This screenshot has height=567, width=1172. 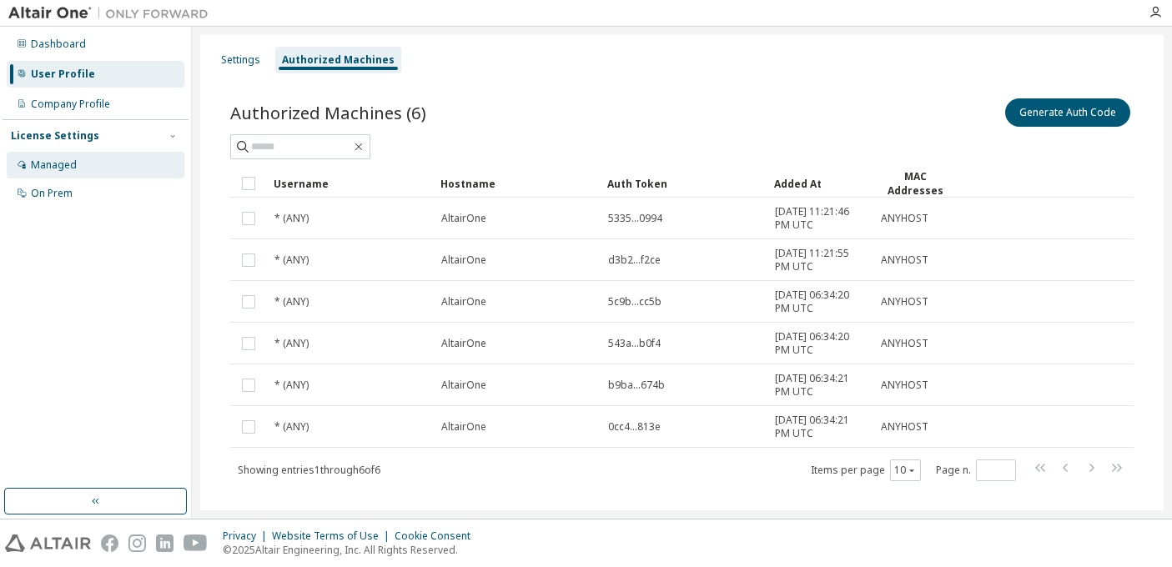 What do you see at coordinates (164, 543) in the screenshot?
I see `img: linkedin.svg` at bounding box center [164, 543].